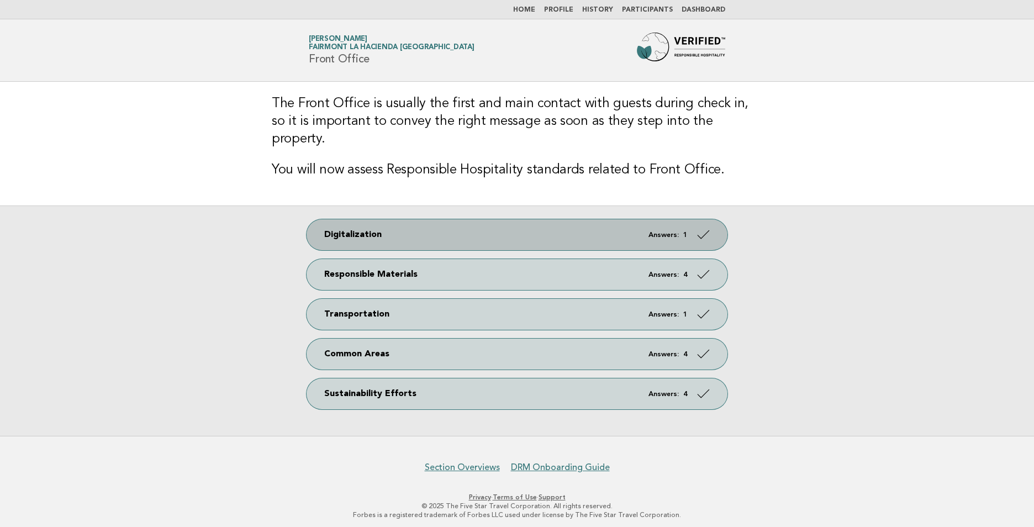 The height and width of the screenshot is (527, 1034). I want to click on a: DRM Onboarding Guide, so click(560, 467).